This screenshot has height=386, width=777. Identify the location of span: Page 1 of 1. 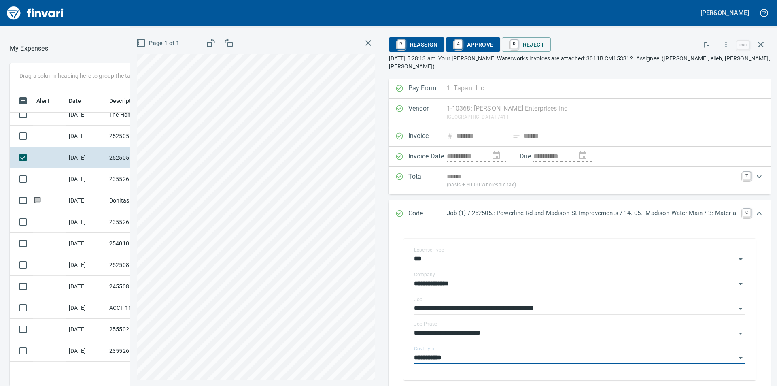
(158, 43).